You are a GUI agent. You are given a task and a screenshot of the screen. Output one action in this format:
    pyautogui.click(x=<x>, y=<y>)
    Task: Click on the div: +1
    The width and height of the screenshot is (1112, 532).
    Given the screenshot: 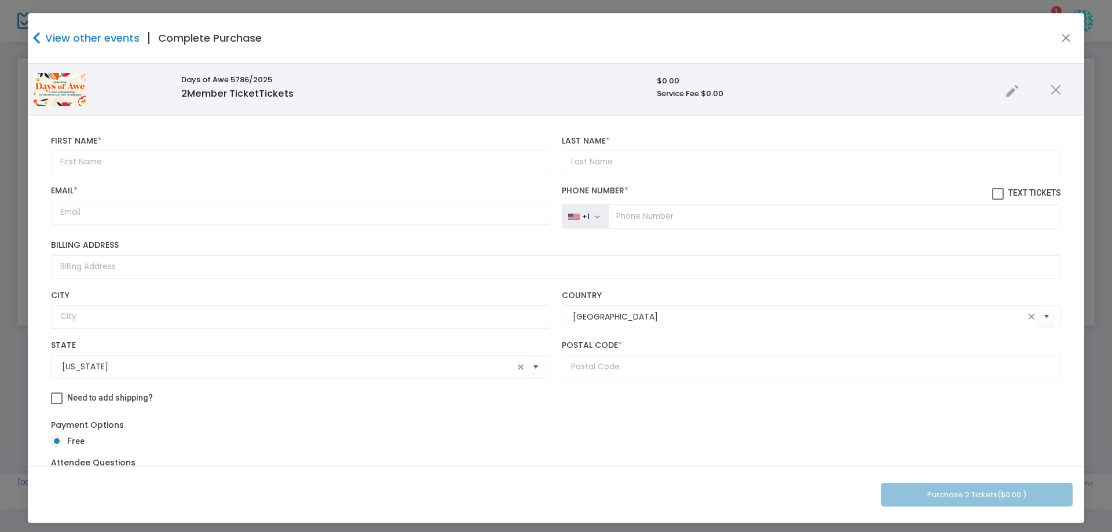 What is the action you would take?
    pyautogui.click(x=585, y=217)
    